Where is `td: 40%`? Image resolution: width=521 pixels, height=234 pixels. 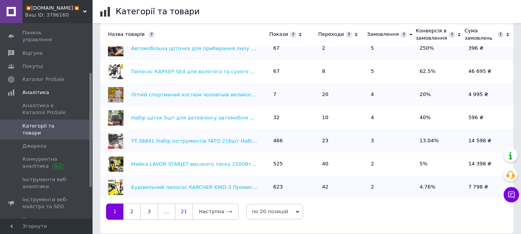 td: 40% is located at coordinates (440, 118).